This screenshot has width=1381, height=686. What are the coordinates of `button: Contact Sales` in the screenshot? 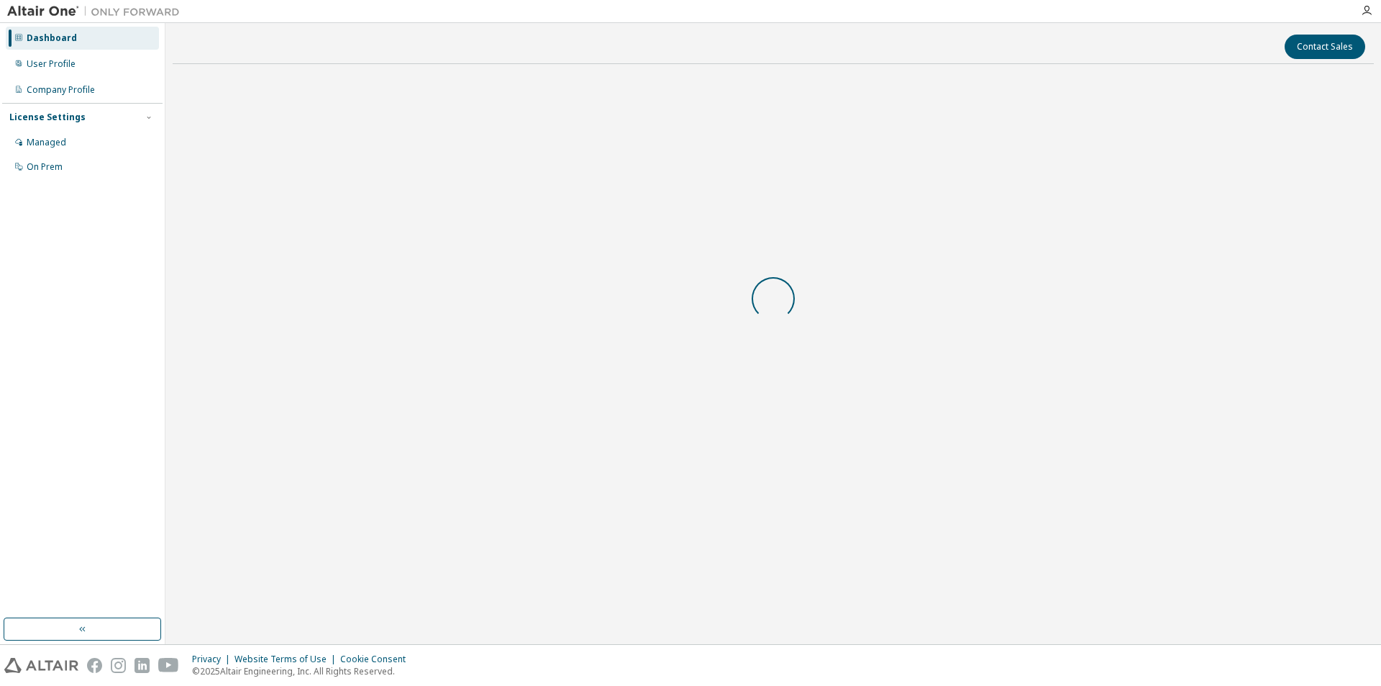 It's located at (1325, 47).